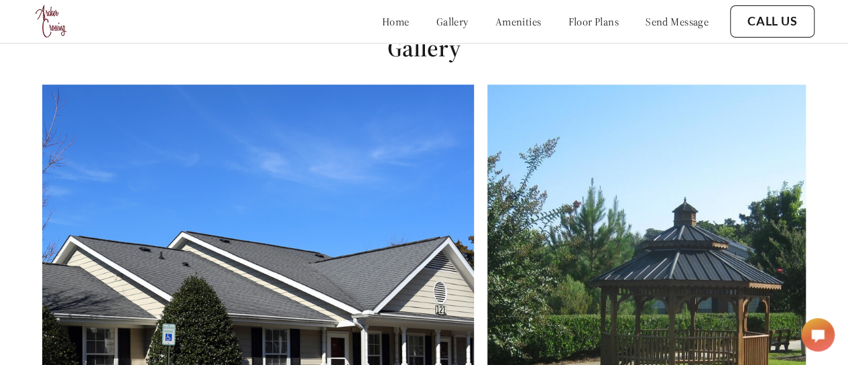 This screenshot has width=848, height=365. What do you see at coordinates (453, 21) in the screenshot?
I see `a: gallery` at bounding box center [453, 21].